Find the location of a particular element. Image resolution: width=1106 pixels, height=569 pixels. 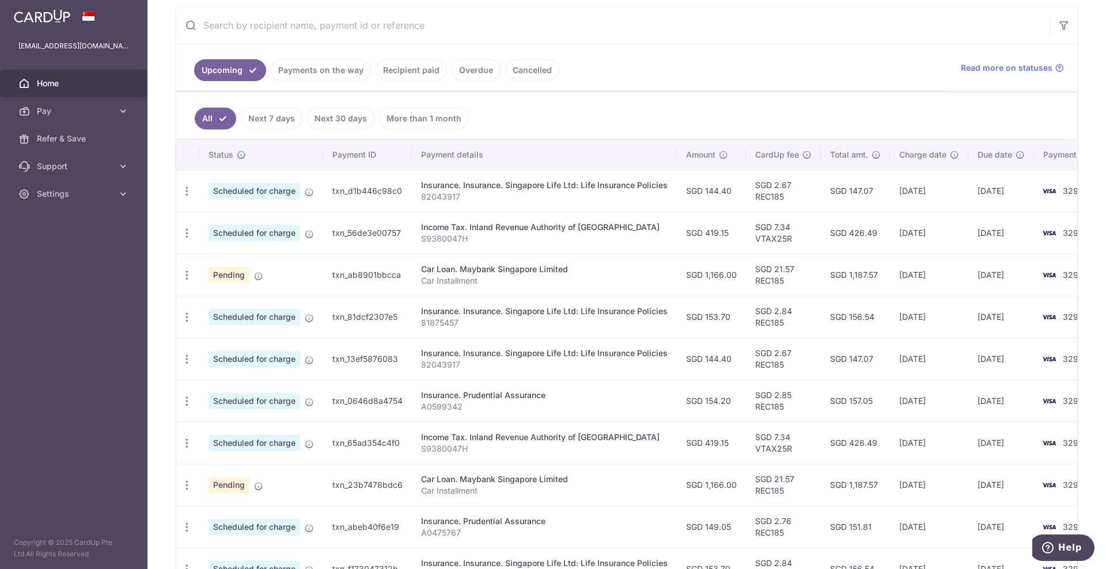

a: More than 1 month is located at coordinates (424, 119).